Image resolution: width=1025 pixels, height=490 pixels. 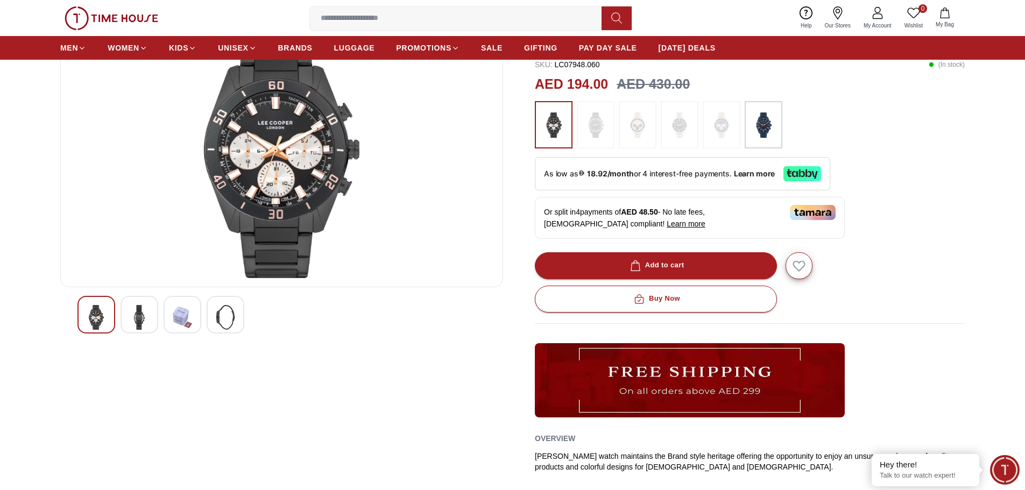 What do you see at coordinates (428, 48) in the screenshot?
I see `a: PROMOTIONS` at bounding box center [428, 48].